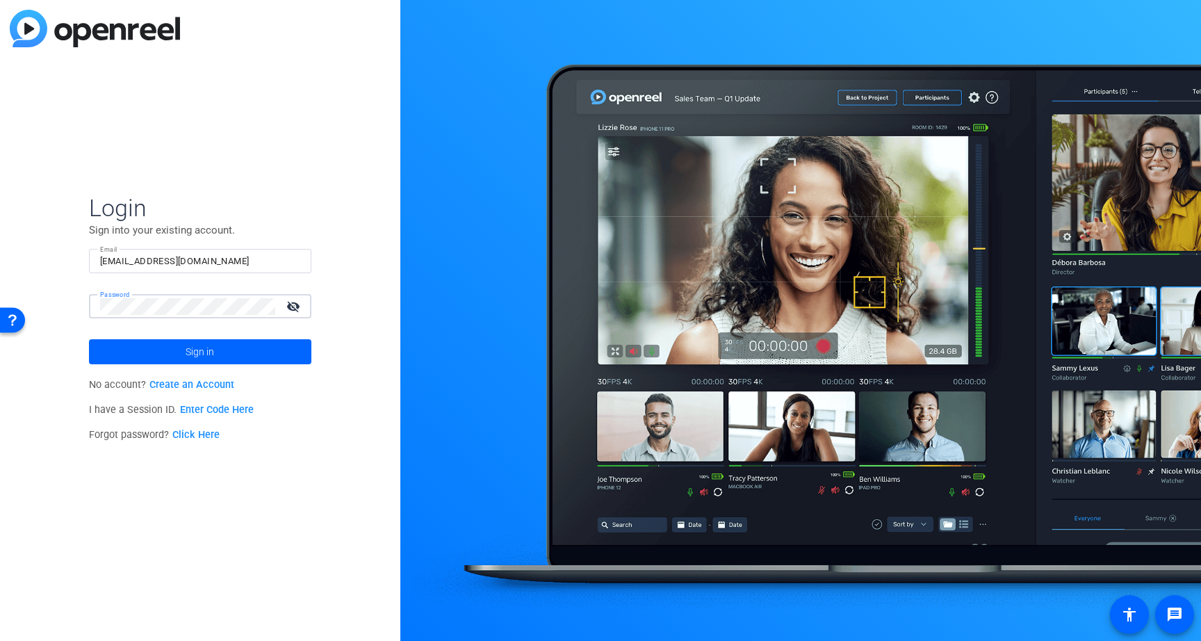 This screenshot has height=641, width=1201. Describe the element at coordinates (200, 208) in the screenshot. I see `span: Login` at that location.